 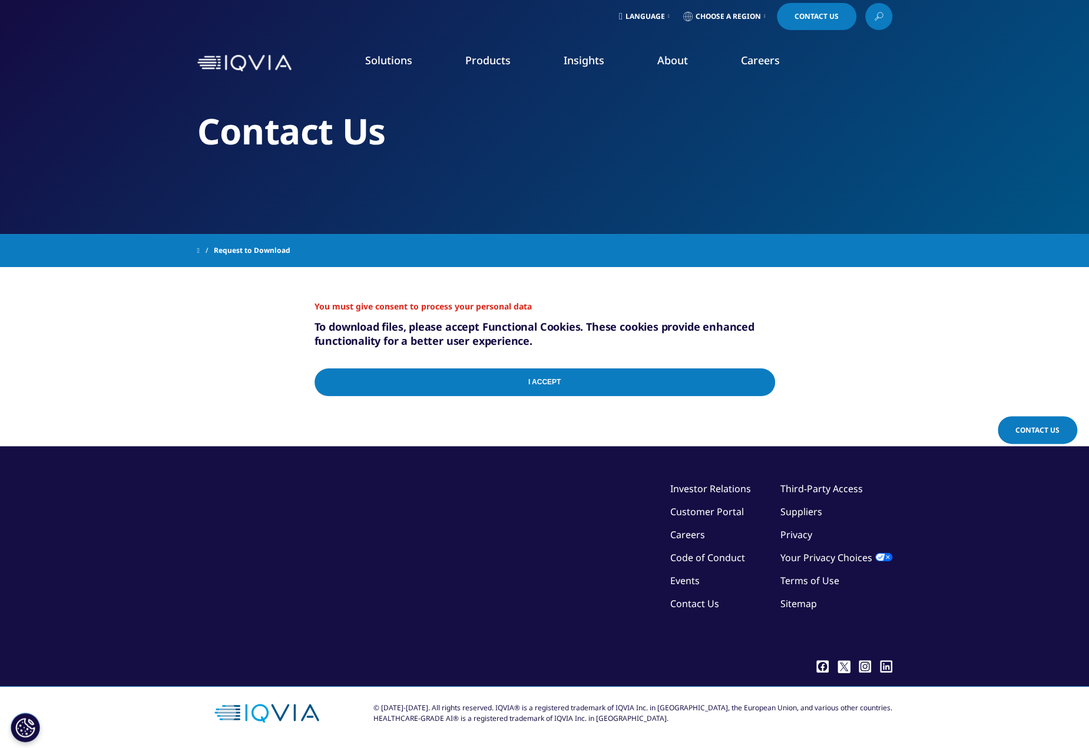 What do you see at coordinates (488, 60) in the screenshot?
I see `a: Products` at bounding box center [488, 60].